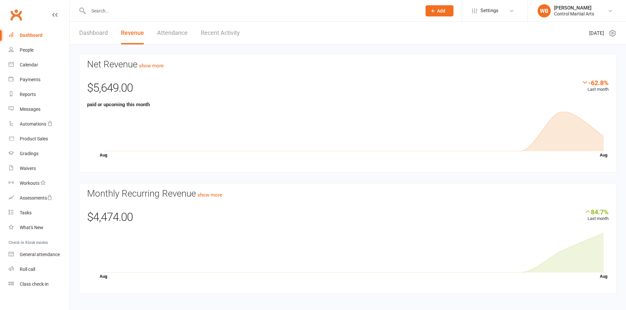 The width and height of the screenshot is (626, 310). What do you see at coordinates (30, 80) in the screenshot?
I see `div: Payments` at bounding box center [30, 80].